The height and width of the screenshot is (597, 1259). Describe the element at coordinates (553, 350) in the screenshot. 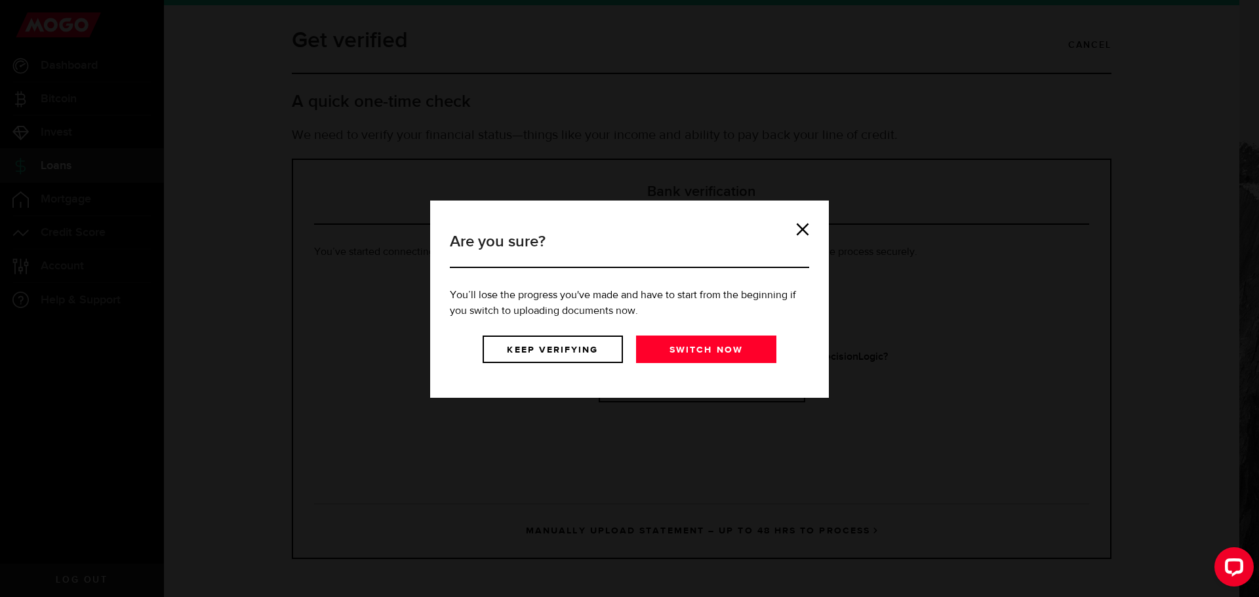

I see `a: Keep verifying` at that location.